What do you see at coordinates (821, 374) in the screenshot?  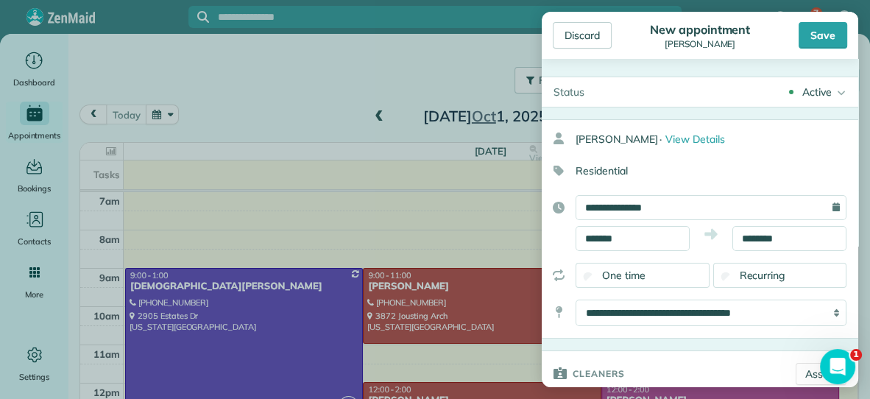 I see `a: Assign` at bounding box center [821, 374].